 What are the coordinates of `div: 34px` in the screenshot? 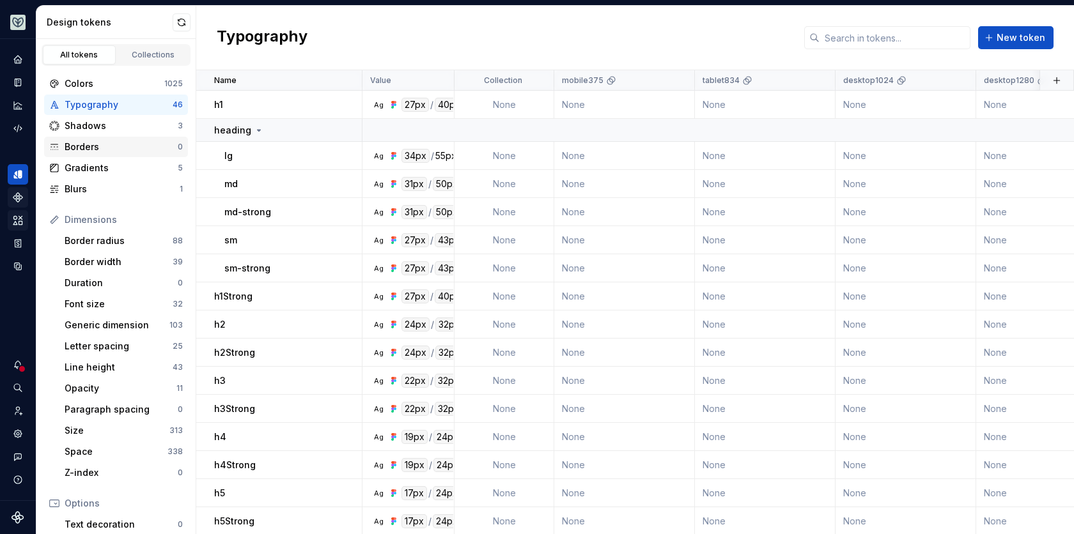 It's located at (416, 156).